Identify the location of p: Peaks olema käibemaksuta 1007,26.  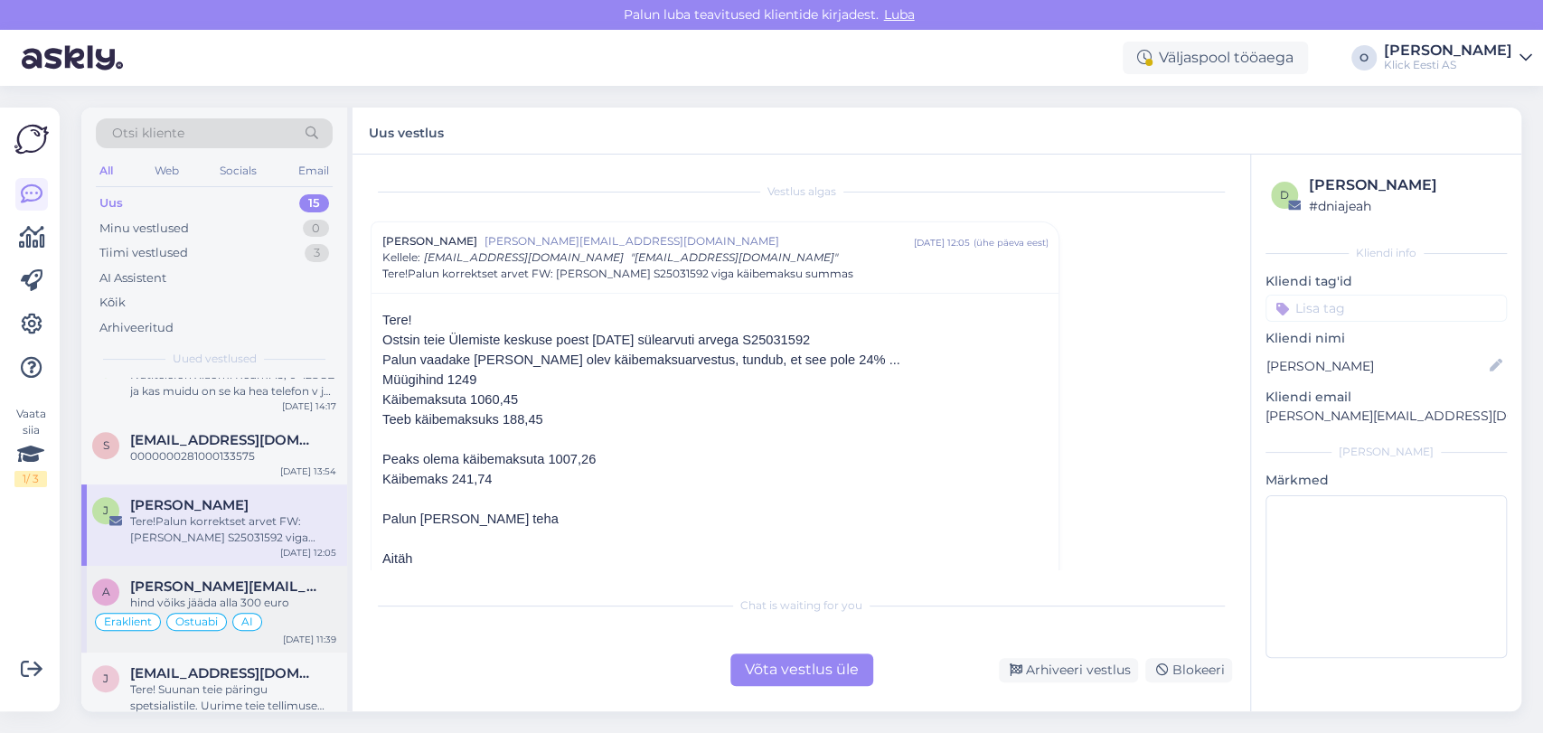
(715, 459).